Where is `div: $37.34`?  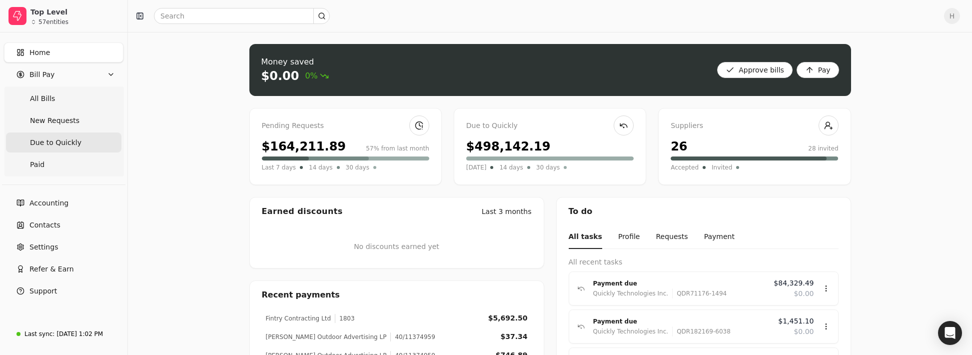
div: $37.34 is located at coordinates (514, 336).